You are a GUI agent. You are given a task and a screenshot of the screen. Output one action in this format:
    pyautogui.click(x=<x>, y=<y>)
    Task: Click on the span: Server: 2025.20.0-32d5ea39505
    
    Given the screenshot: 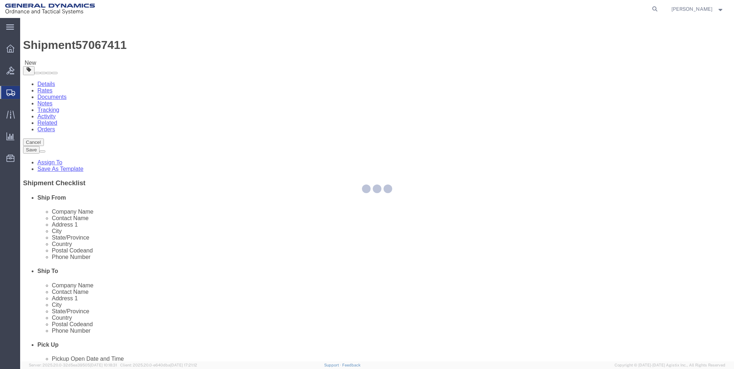 What is the action you would take?
    pyautogui.click(x=73, y=365)
    